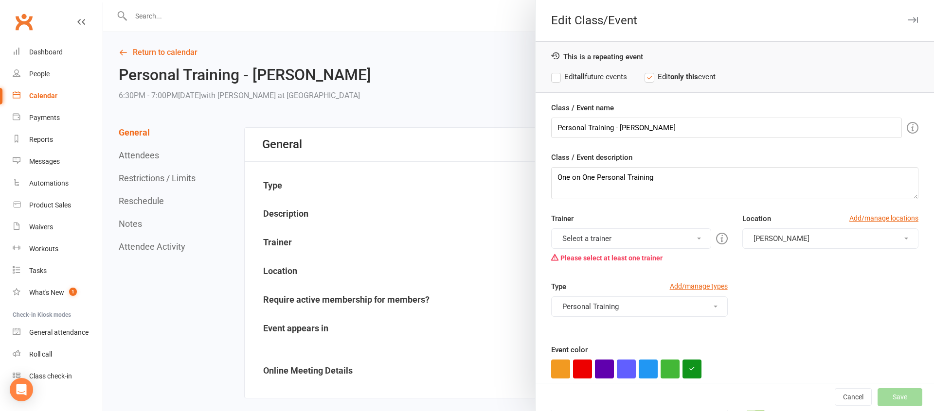 The width and height of the screenshot is (934, 411). What do you see at coordinates (43, 96) in the screenshot?
I see `div: Calendar` at bounding box center [43, 96].